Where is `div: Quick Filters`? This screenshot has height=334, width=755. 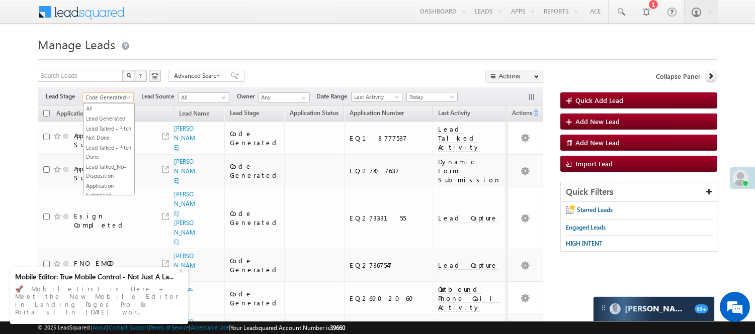
div: Quick Filters is located at coordinates (639, 192).